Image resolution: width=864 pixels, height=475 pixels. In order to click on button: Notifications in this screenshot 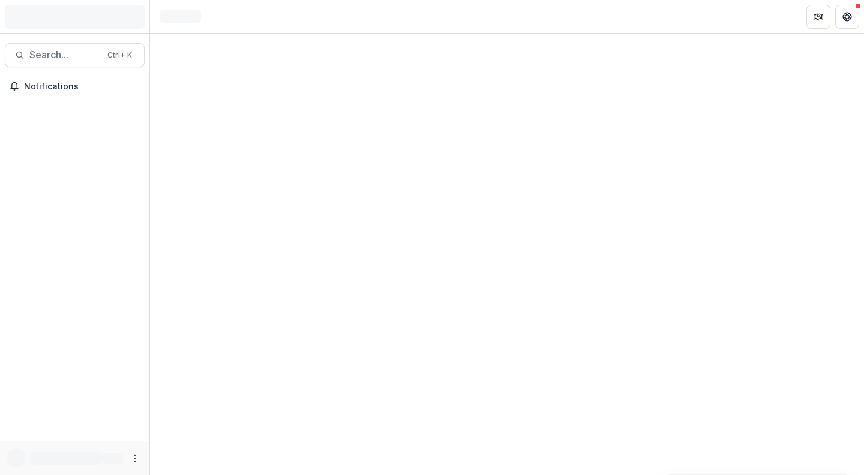, I will do `click(74, 86)`.